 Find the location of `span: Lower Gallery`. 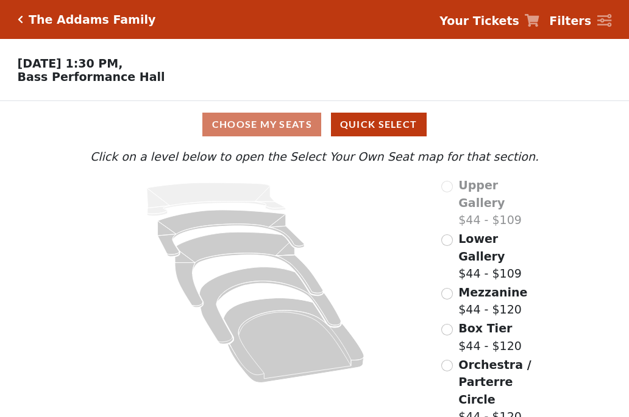

span: Lower Gallery is located at coordinates (481, 247).